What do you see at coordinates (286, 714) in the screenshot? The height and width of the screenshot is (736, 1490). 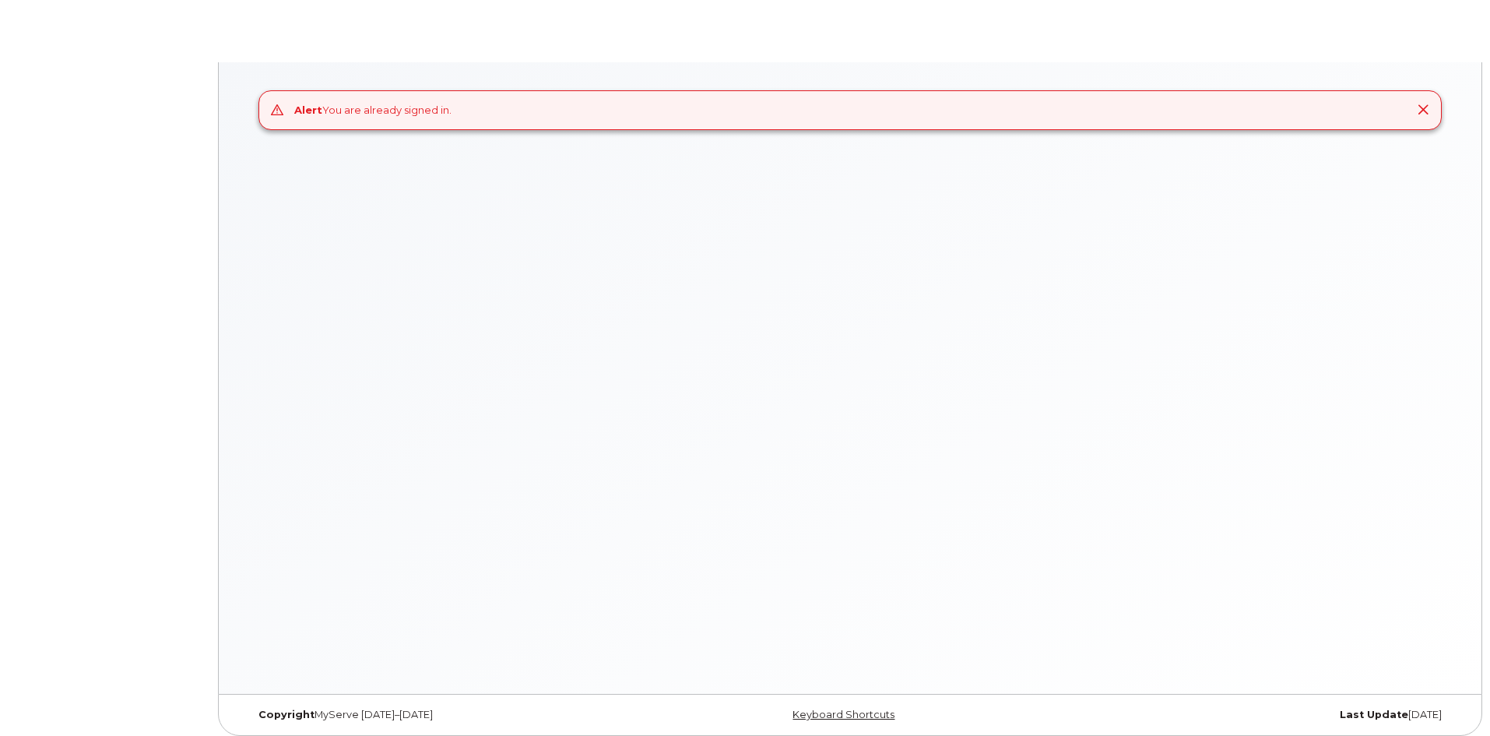 I see `strong: Copyright` at bounding box center [286, 714].